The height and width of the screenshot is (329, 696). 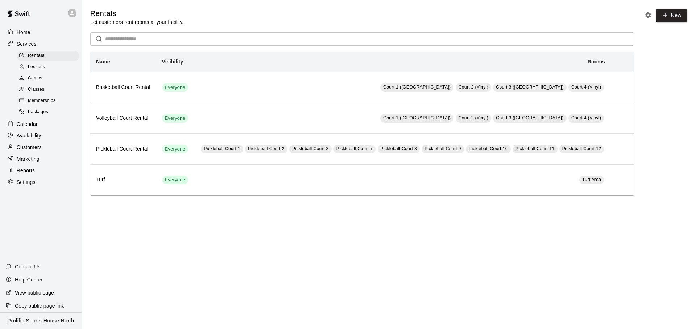 I want to click on div: Home, so click(x=41, y=32).